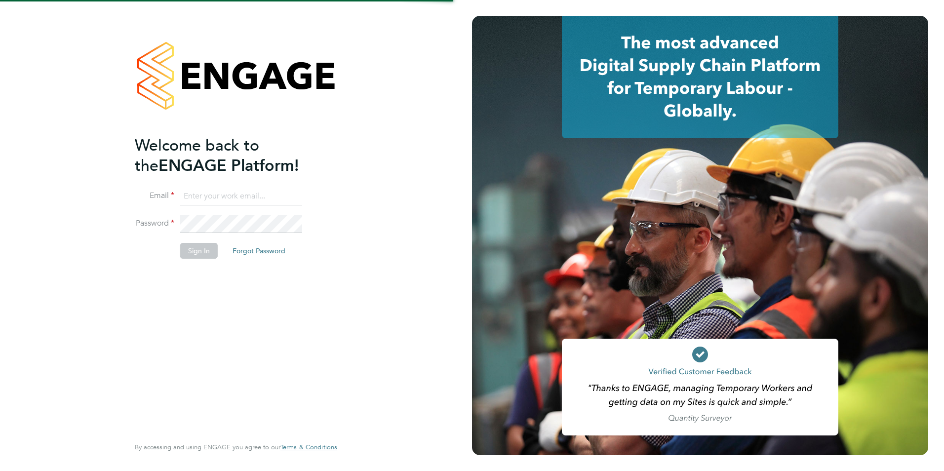 The width and height of the screenshot is (944, 471). Describe the element at coordinates (259, 251) in the screenshot. I see `button: Forgot Password` at that location.